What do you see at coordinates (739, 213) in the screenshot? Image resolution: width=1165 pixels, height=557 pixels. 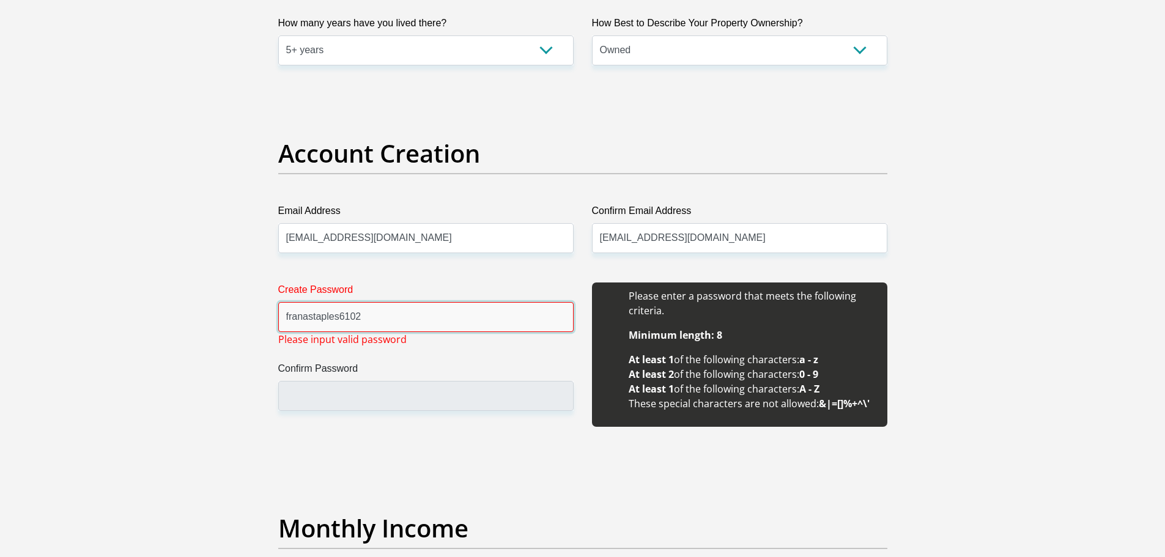 I see `label: Confirm Email Address` at bounding box center [739, 213].